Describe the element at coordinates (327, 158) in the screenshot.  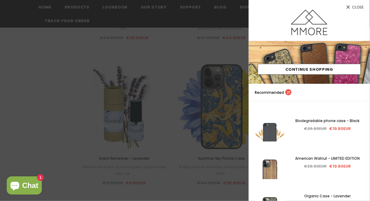
I see `span: American Walnut - LIMITED EDITION` at that location.